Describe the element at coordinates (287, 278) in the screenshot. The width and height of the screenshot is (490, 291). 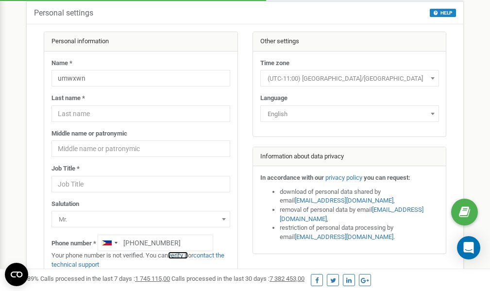
I see `u: 7 382 453,00` at that location.